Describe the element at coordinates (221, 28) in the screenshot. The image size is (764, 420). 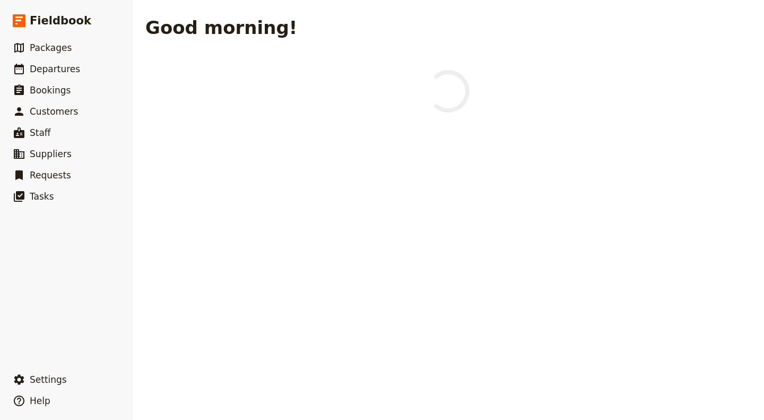
I see `h1: Good morning!` at that location.